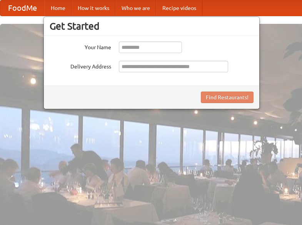 The width and height of the screenshot is (302, 225). What do you see at coordinates (227, 97) in the screenshot?
I see `button: Find Restaurants!` at bounding box center [227, 97].